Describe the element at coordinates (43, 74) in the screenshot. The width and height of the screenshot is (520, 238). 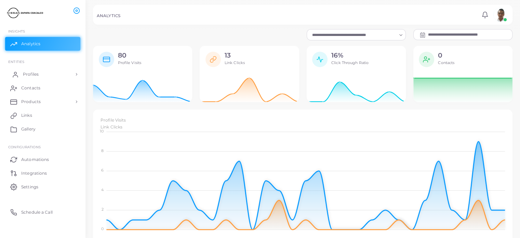
I see `a: Profiles` at that location.